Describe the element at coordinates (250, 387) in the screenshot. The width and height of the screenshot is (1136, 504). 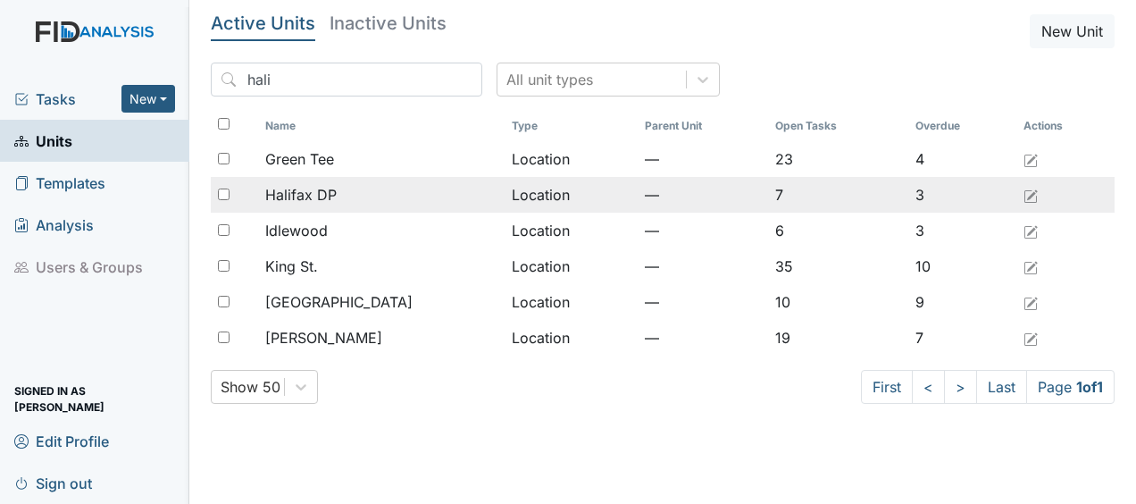
I see `div: Show 50` at that location.